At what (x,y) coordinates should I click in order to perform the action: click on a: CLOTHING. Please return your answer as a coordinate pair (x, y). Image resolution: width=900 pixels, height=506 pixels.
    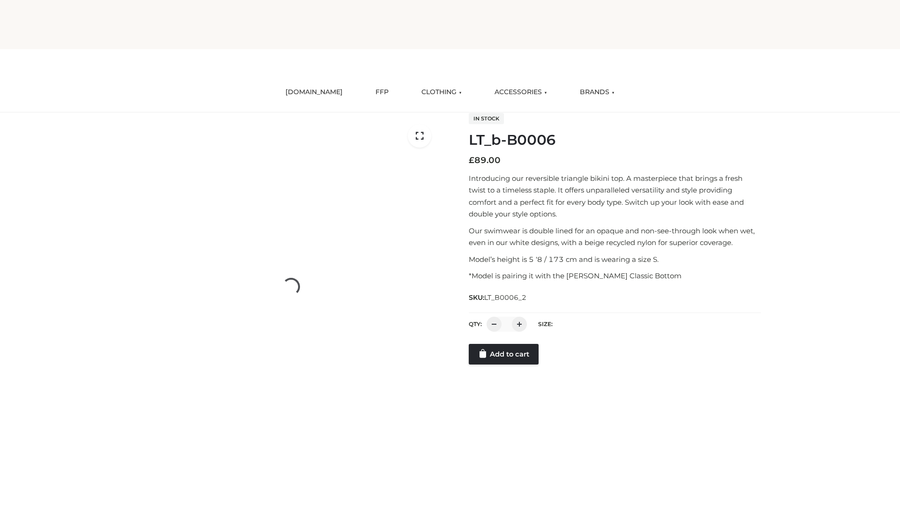
    Looking at the image, I should click on (442, 92).